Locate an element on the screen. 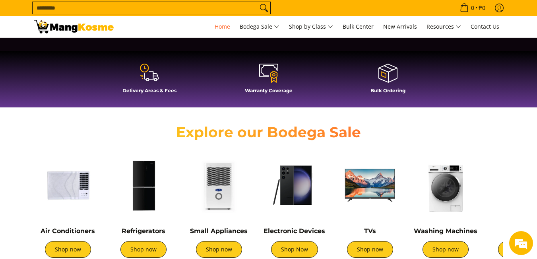  img: Electronic Devices is located at coordinates (294, 185).